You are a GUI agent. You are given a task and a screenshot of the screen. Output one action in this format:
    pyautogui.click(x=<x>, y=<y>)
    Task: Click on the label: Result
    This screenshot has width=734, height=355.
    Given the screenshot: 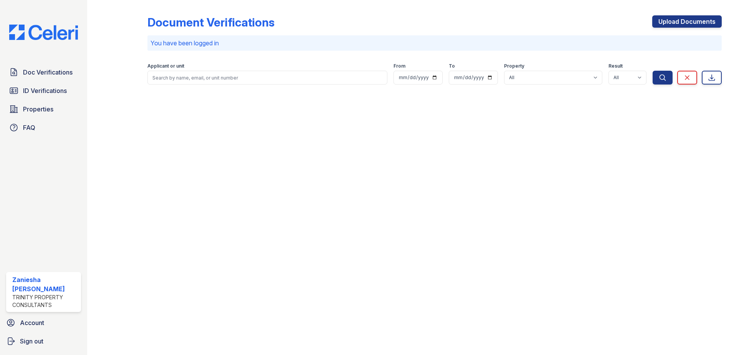 What is the action you would take?
    pyautogui.click(x=616, y=66)
    